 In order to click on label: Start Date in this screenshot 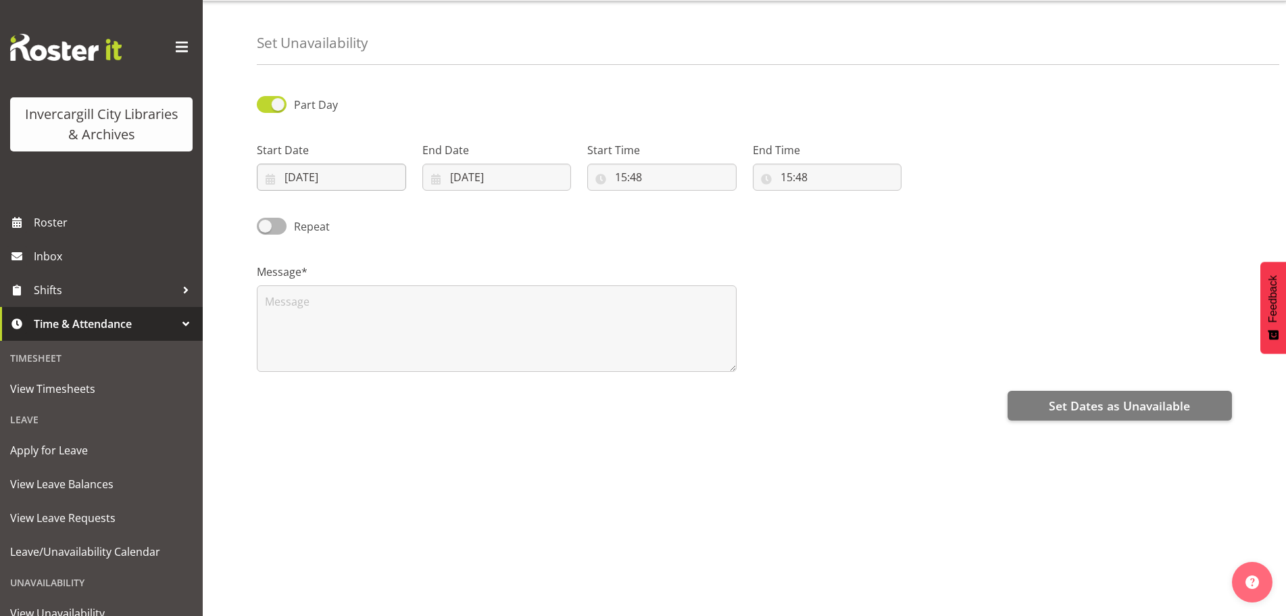, I will do `click(331, 150)`.